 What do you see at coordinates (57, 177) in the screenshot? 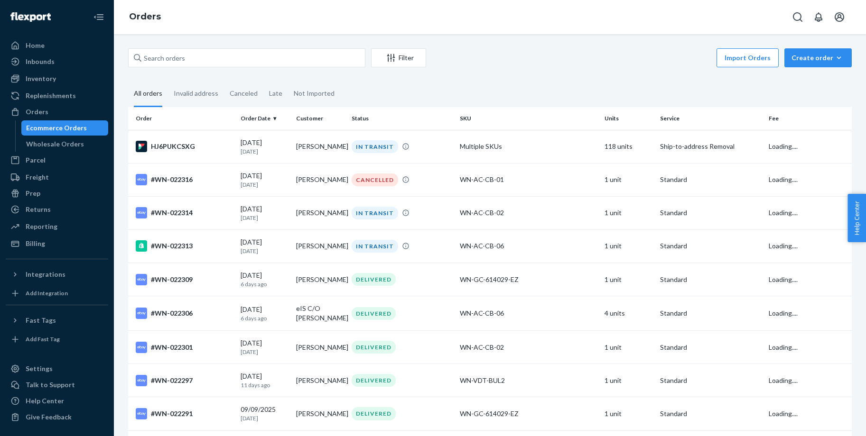
I see `a: Freight` at bounding box center [57, 177].